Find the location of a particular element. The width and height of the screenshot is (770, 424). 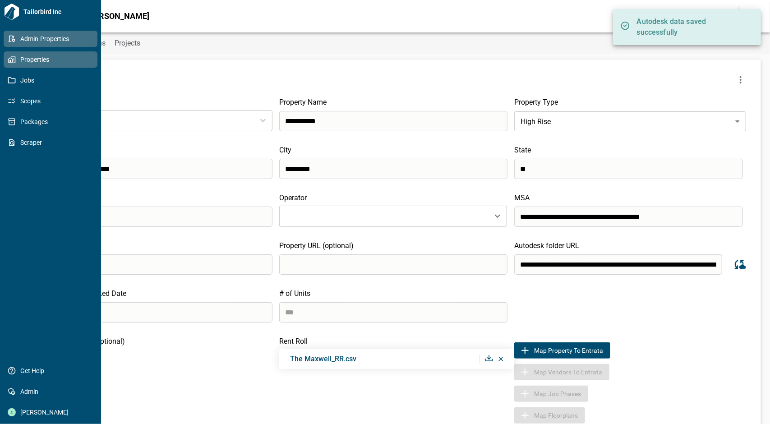

p: Autodesk data saved successfully is located at coordinates (691, 27).